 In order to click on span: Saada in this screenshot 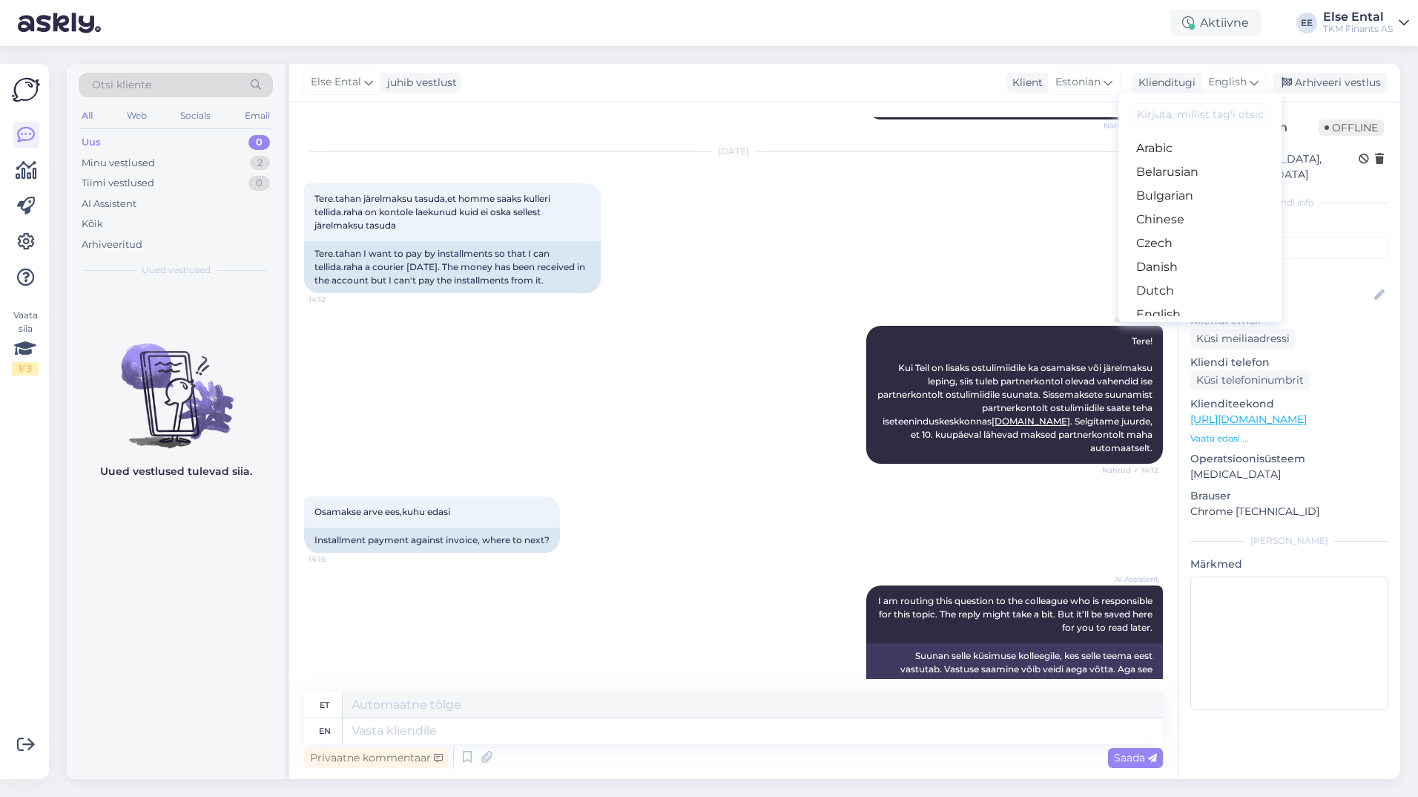, I will do `click(1136, 757)`.